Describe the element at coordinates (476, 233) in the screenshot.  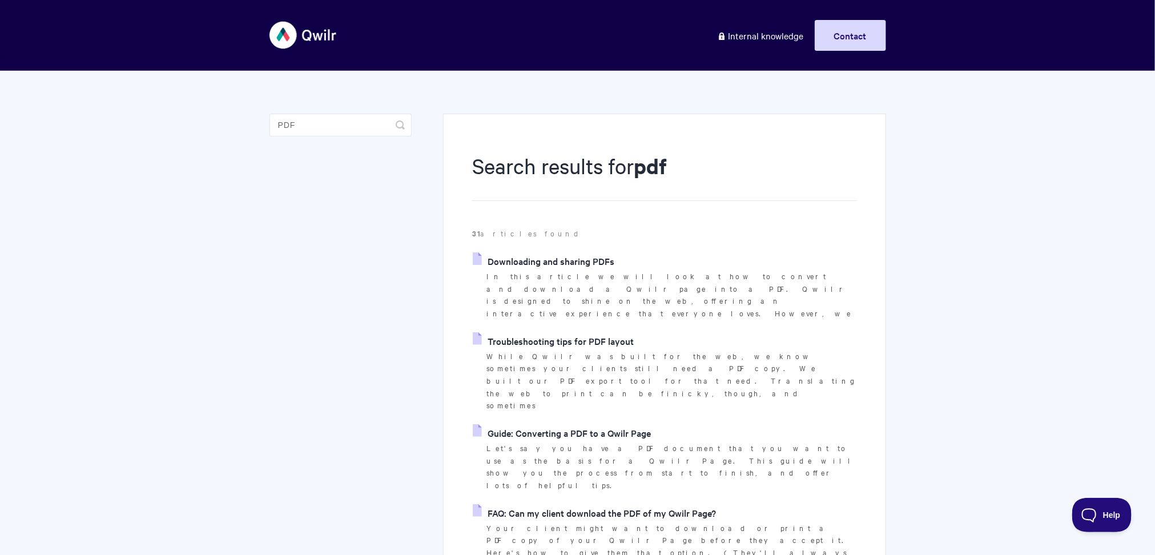
I see `strong: 31` at that location.